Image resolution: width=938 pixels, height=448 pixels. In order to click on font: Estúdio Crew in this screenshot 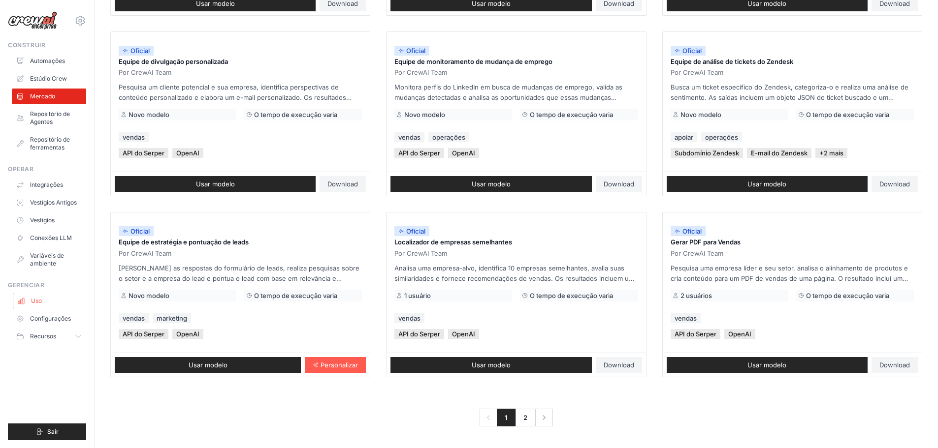, I will do `click(48, 78)`.